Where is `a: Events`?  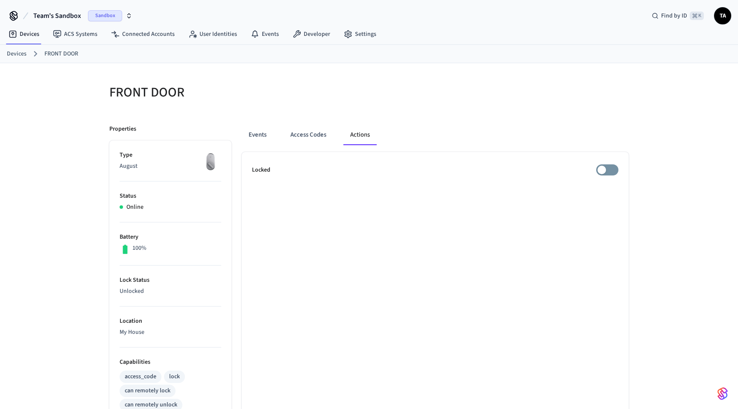
a: Events is located at coordinates (265, 34).